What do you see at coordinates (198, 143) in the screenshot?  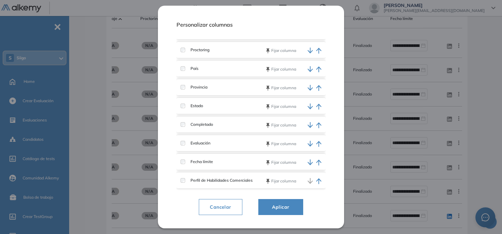 I see `label: Evaluación` at bounding box center [198, 143].